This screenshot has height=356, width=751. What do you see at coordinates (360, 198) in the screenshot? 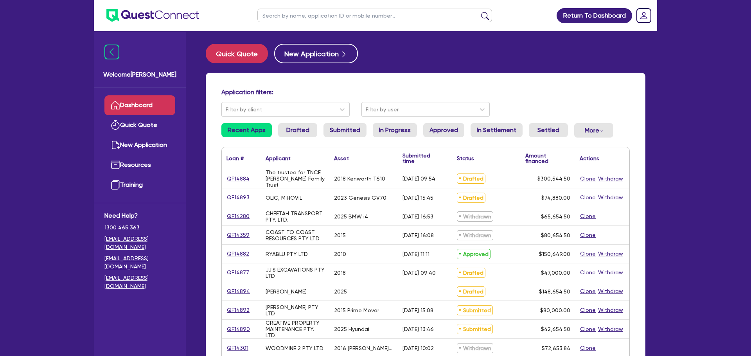
I see `div: 2023 Genesis GV70` at bounding box center [360, 198].